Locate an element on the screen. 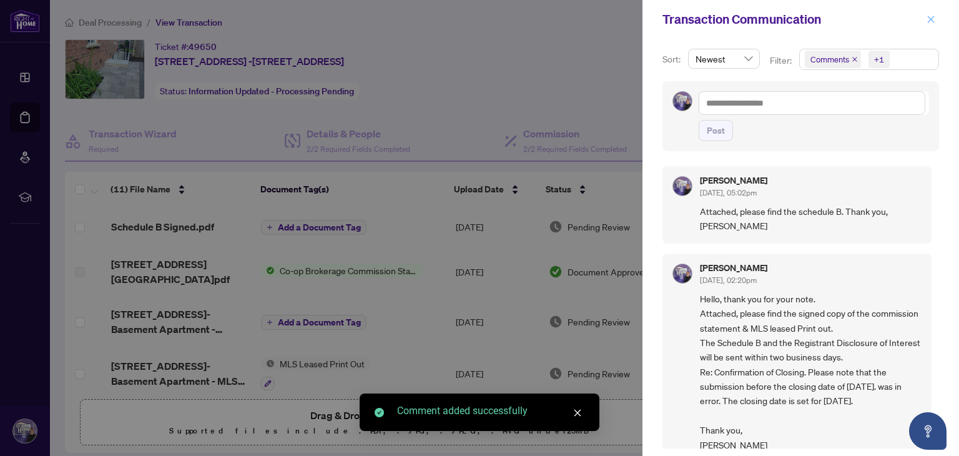 This screenshot has width=959, height=456. a: Close is located at coordinates (577, 413).